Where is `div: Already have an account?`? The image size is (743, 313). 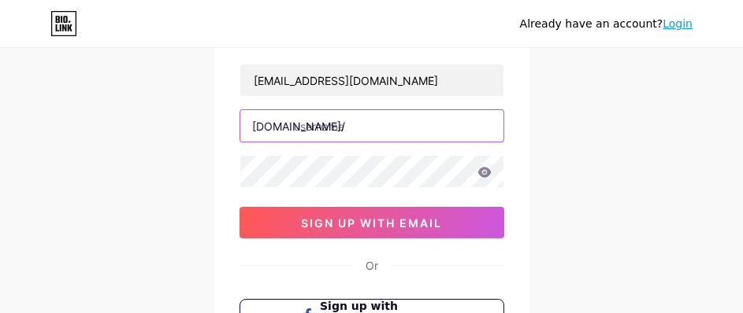 div: Already have an account? is located at coordinates (606, 24).